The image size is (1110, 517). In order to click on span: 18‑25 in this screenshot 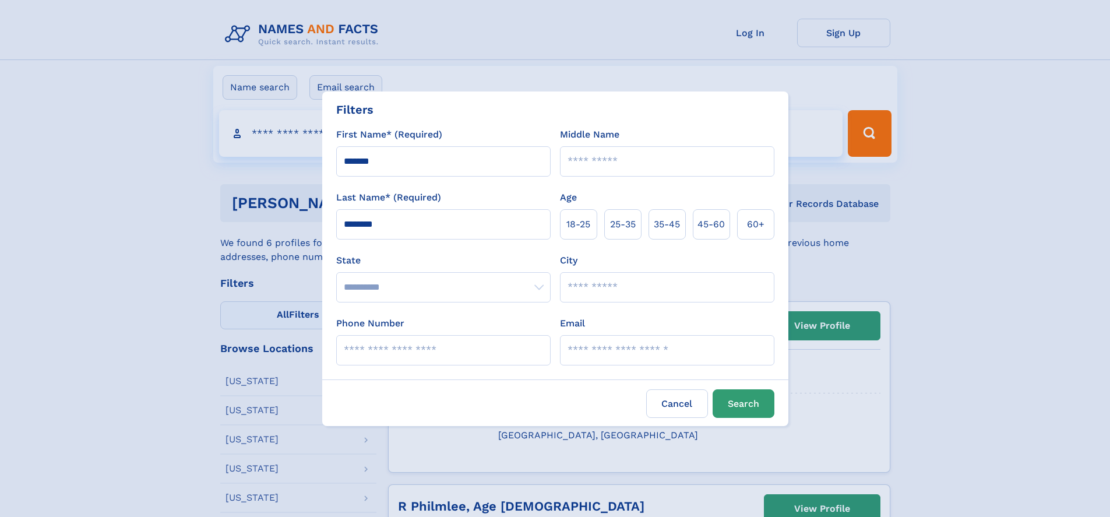, I will do `click(578, 224)`.